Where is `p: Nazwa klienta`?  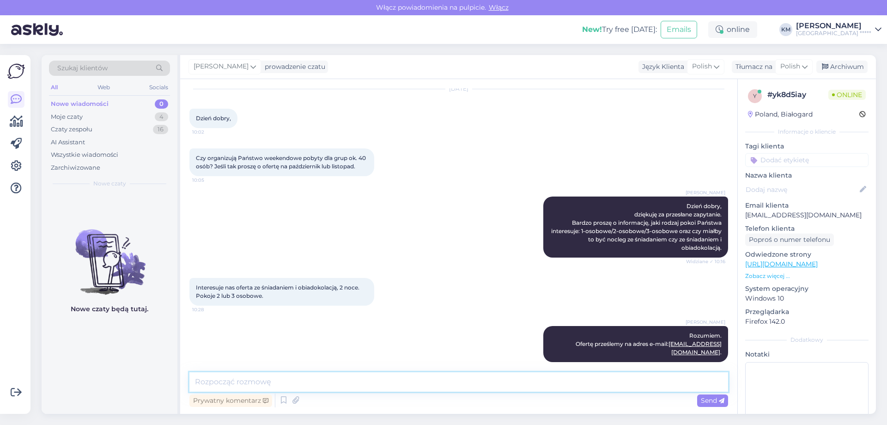 p: Nazwa klienta is located at coordinates (807, 175).